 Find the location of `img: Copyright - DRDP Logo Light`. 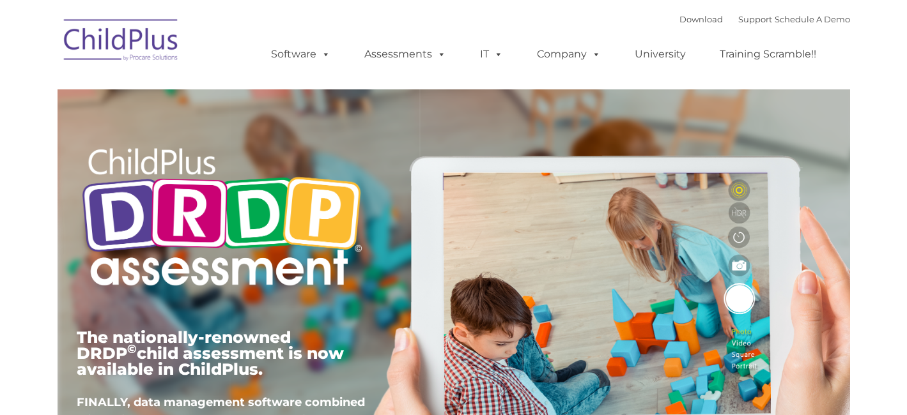

img: Copyright - DRDP Logo Light is located at coordinates (222, 219).